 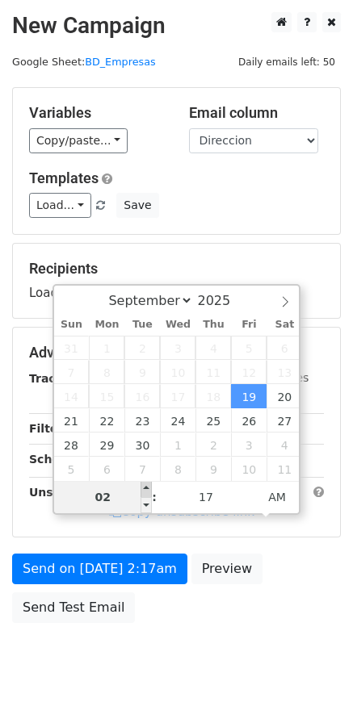 What do you see at coordinates (182, 512) in the screenshot?
I see `a: Copy unsubscribe link` at bounding box center [182, 512].